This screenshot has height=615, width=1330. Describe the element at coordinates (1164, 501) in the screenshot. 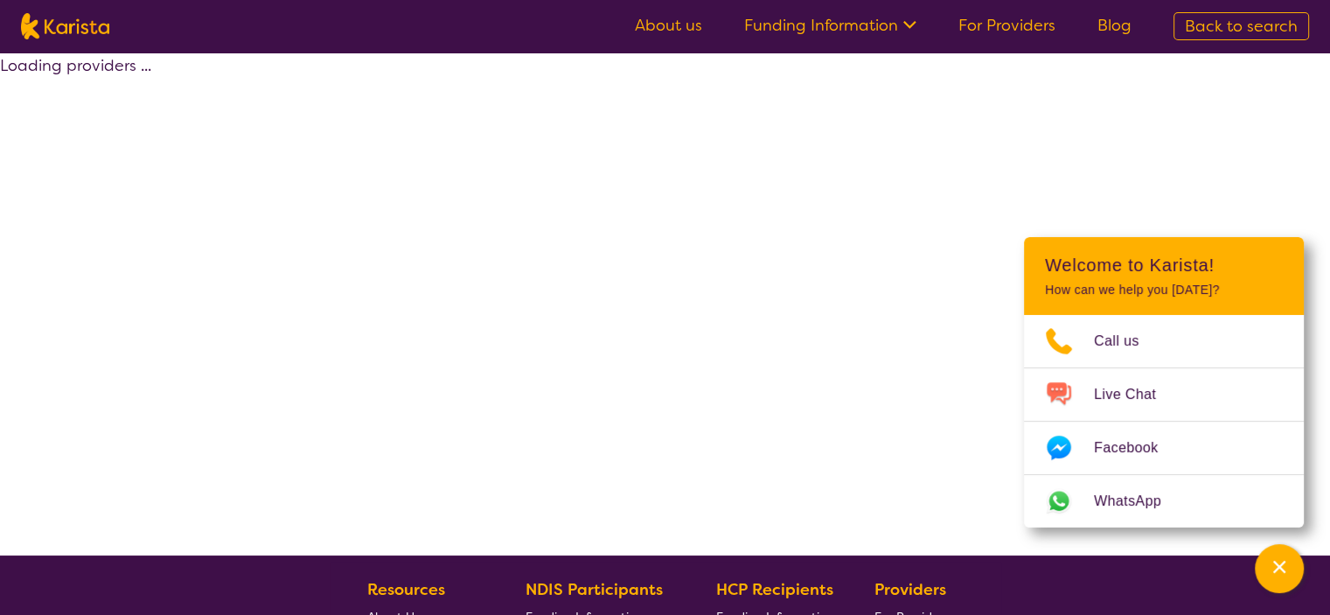

I see `a: Web link opens in a new tab.` at that location.